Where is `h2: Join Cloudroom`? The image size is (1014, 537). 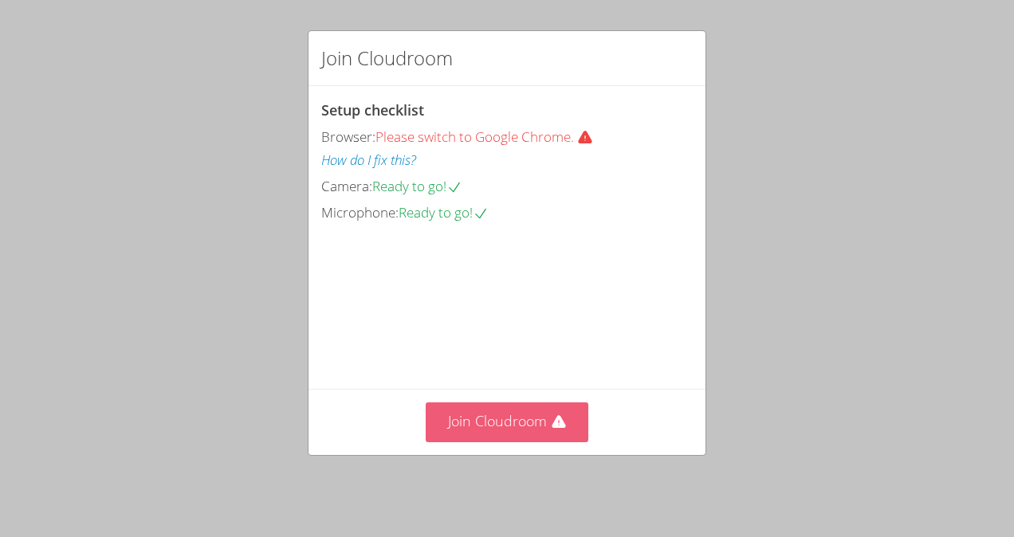 h2: Join Cloudroom is located at coordinates (387, 58).